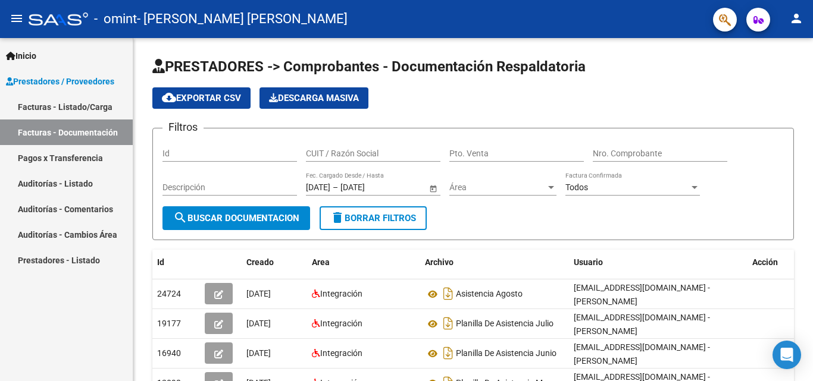 The height and width of the screenshot is (381, 813). I want to click on span: Planilla De Asistencia Julio, so click(505, 324).